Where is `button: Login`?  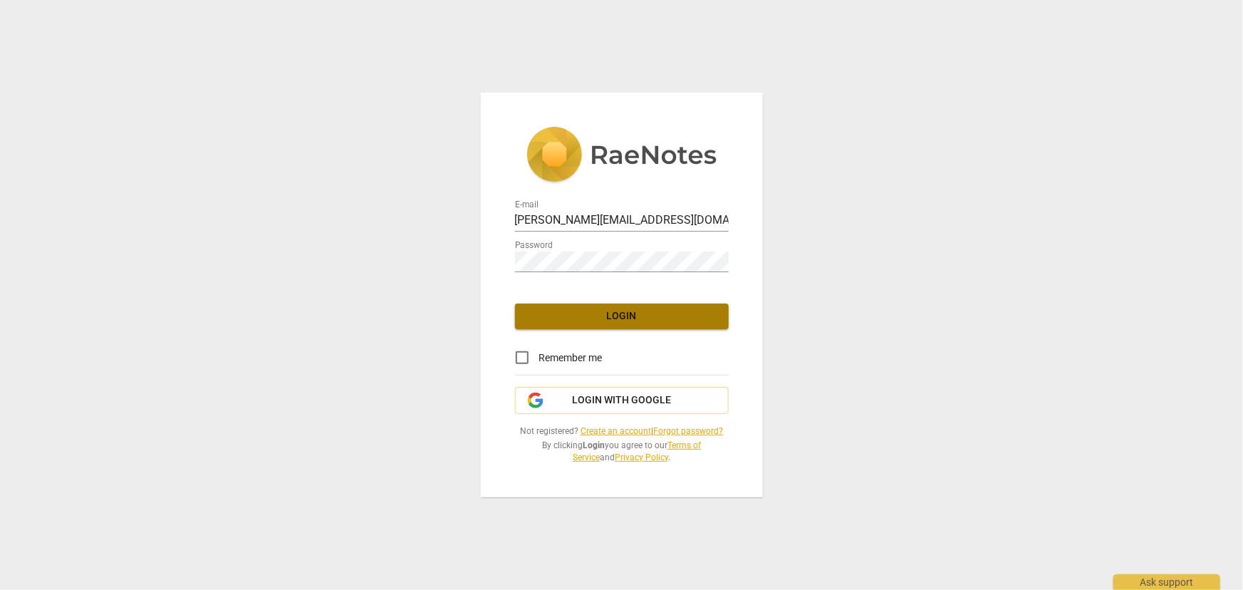 button: Login is located at coordinates (622, 316).